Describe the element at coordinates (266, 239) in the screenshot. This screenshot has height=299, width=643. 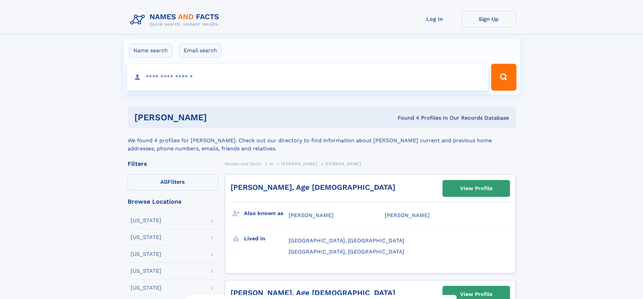
I see `h3: Lived in` at that location.